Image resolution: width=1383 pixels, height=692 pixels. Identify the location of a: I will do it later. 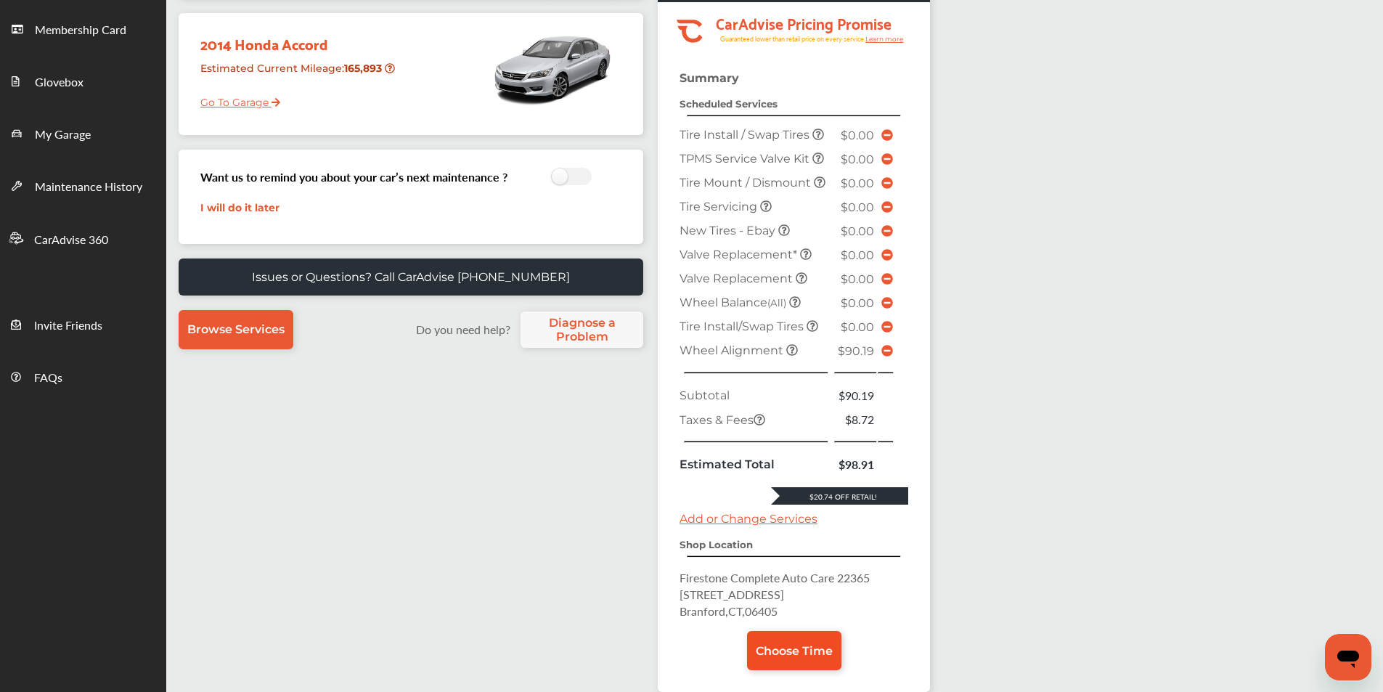
(240, 208).